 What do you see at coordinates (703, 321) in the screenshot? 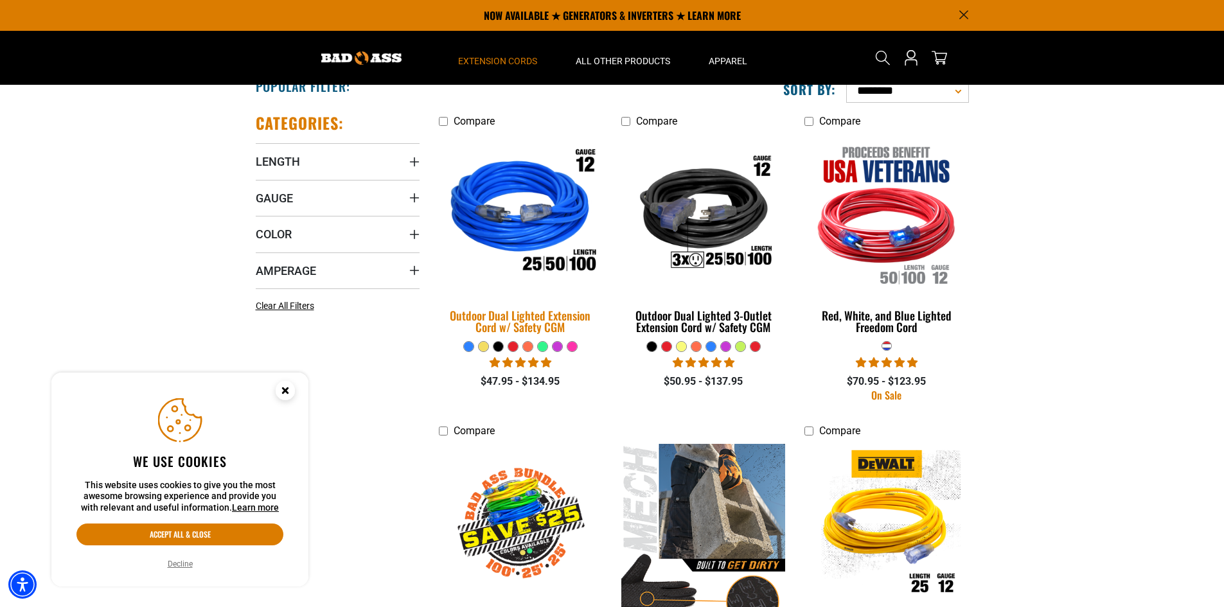
I see `div: Outdoor Dual Lighted 3-Outlet Extension Cord w/ Safety CGM` at bounding box center [703, 321].